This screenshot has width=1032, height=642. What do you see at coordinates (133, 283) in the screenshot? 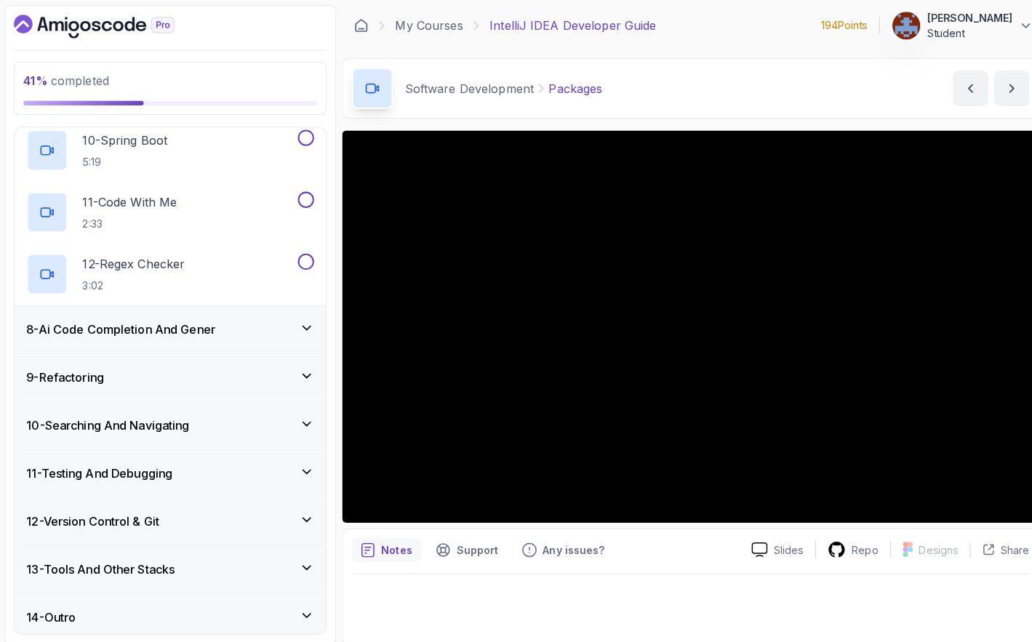
I see `p: 3:02` at bounding box center [133, 283].